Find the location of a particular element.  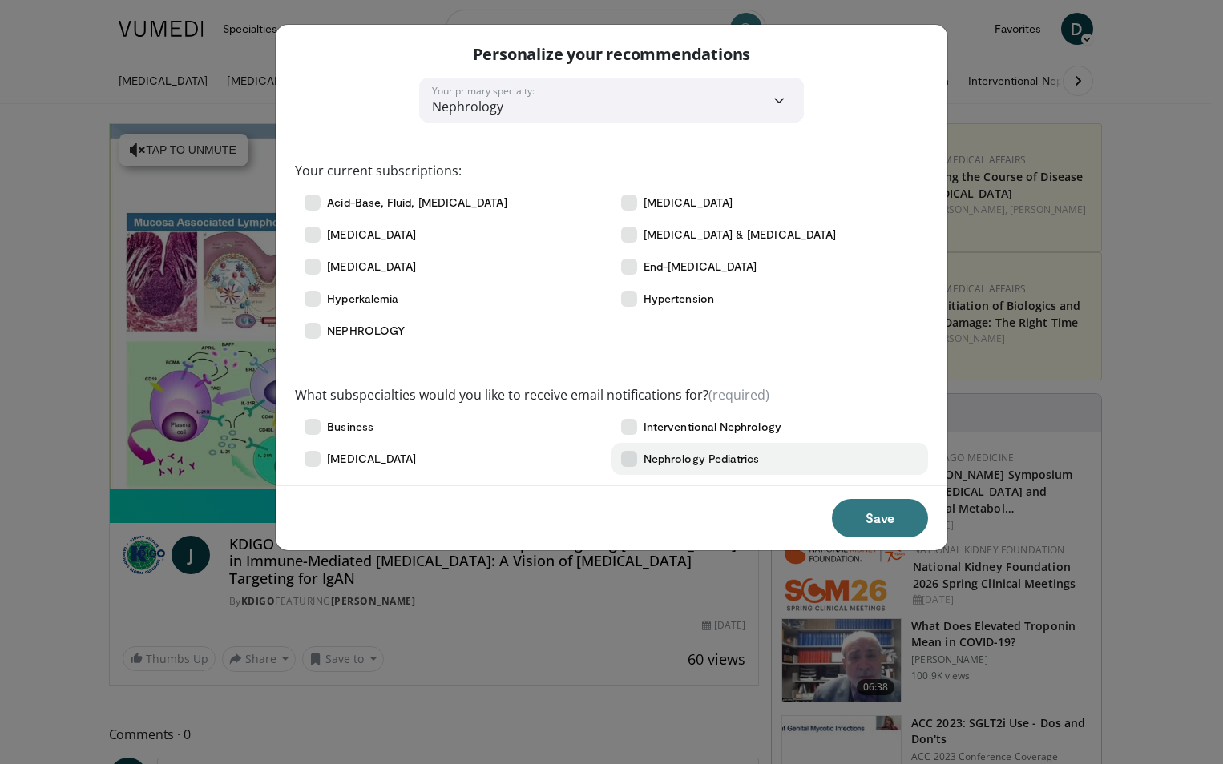

span: (required) is located at coordinates (739, 395).